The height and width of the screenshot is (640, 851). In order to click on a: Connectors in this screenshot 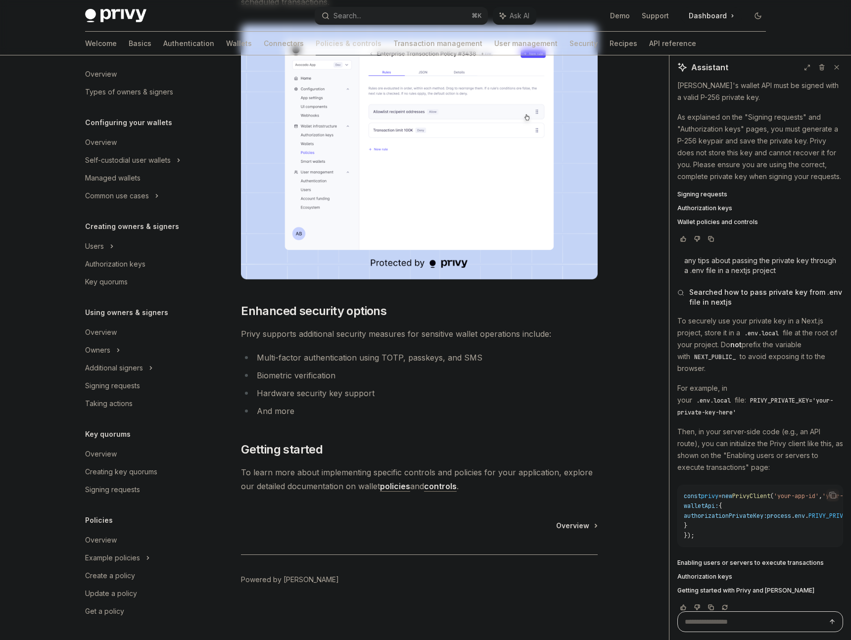, I will do `click(283, 44)`.